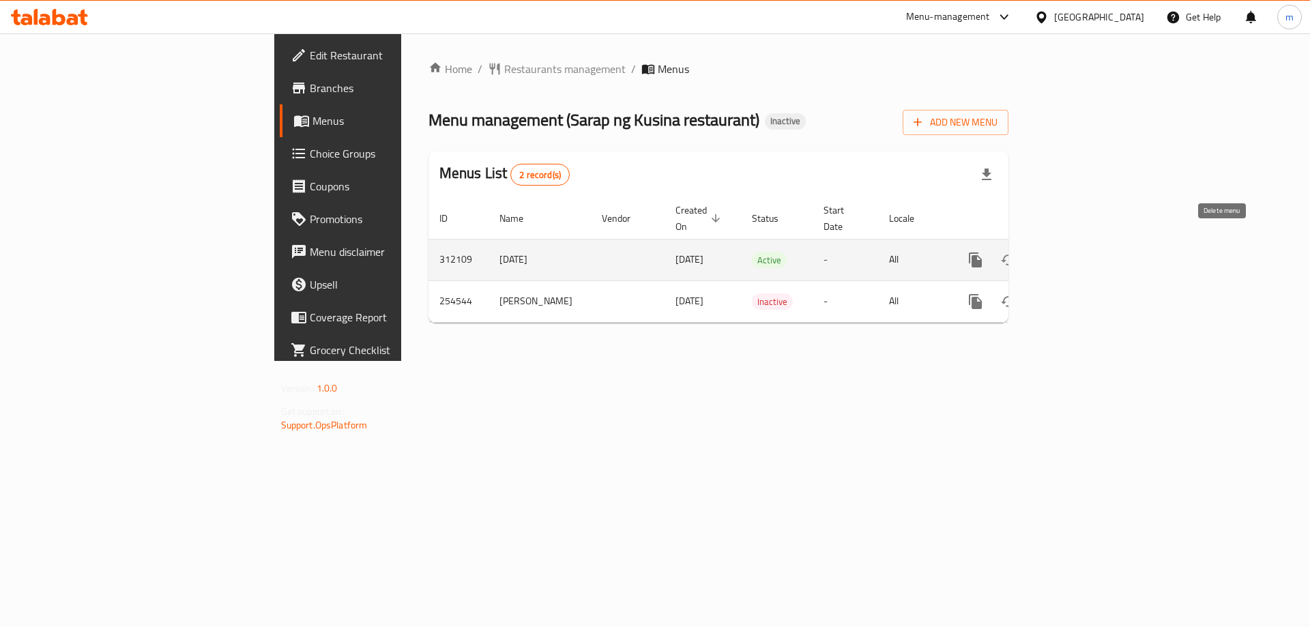 The image size is (1310, 627). Describe the element at coordinates (396, 153) in the screenshot. I see `span: Choice Groups` at that location.